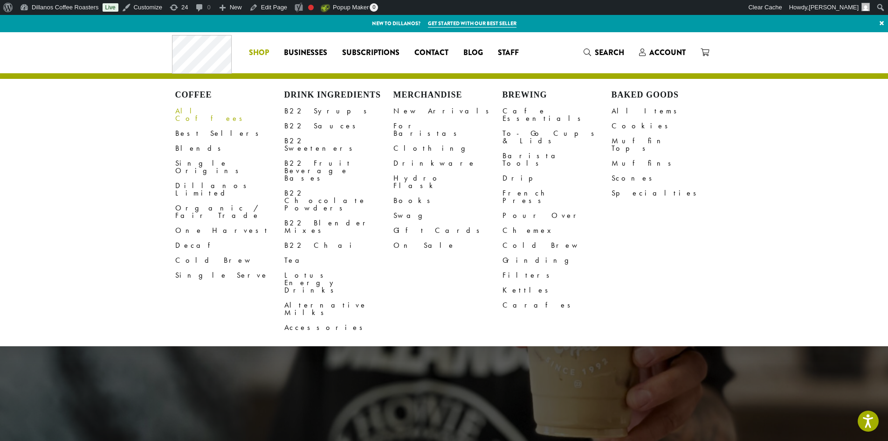  I want to click on h4: Brewing, so click(557, 95).